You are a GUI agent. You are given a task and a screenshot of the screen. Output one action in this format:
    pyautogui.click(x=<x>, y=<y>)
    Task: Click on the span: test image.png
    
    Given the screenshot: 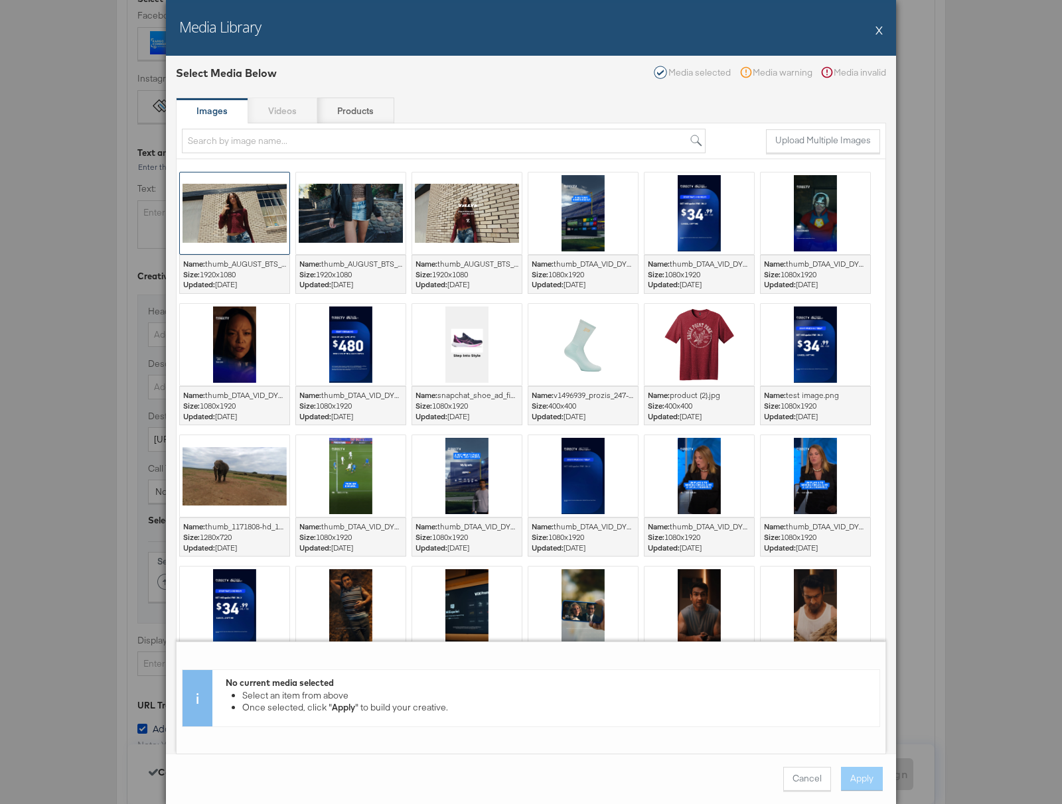 What is the action you would take?
    pyautogui.click(x=812, y=395)
    